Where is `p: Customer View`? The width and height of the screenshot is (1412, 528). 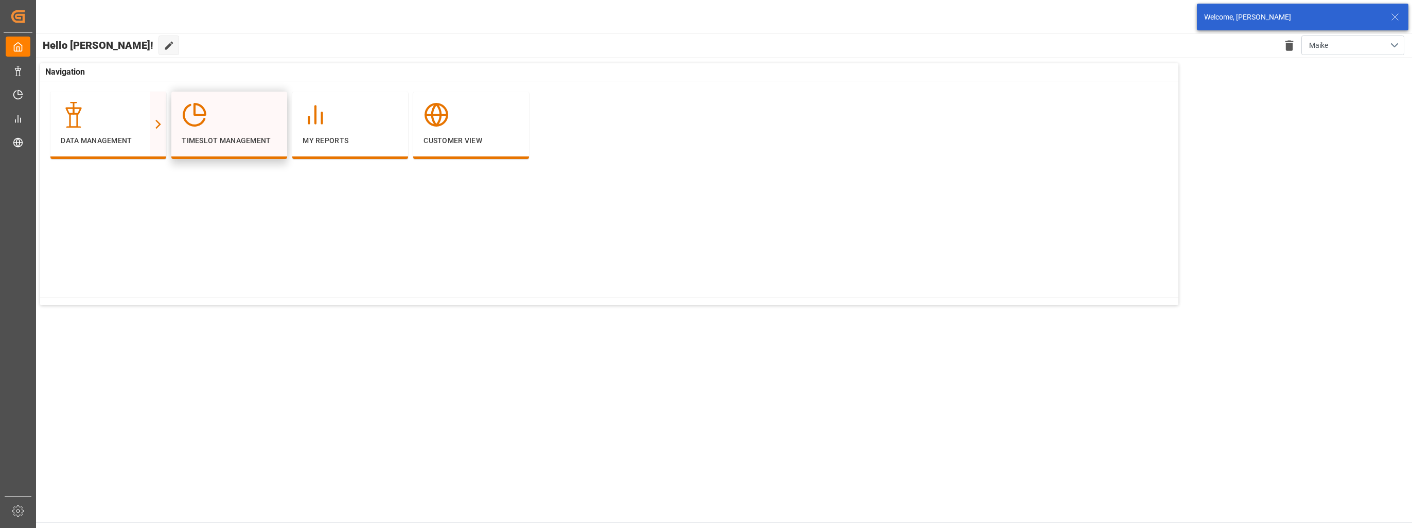 p: Customer View is located at coordinates (471, 140).